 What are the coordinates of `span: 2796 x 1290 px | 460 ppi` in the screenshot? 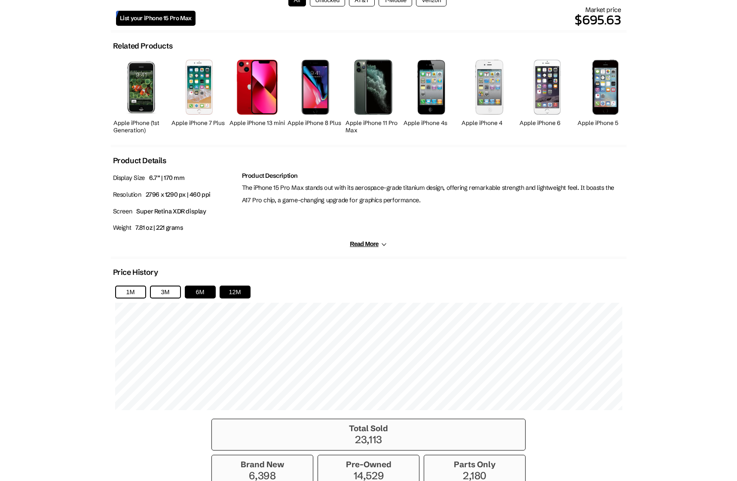 It's located at (178, 195).